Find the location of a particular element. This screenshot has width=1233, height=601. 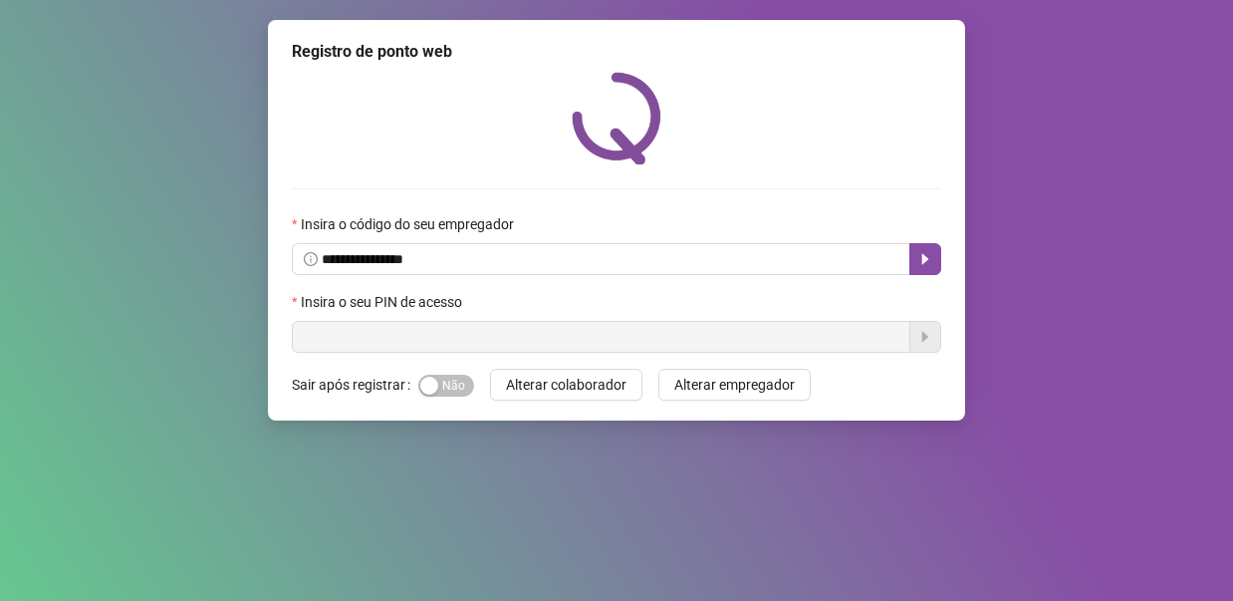

span: caret-right is located at coordinates (926, 259).